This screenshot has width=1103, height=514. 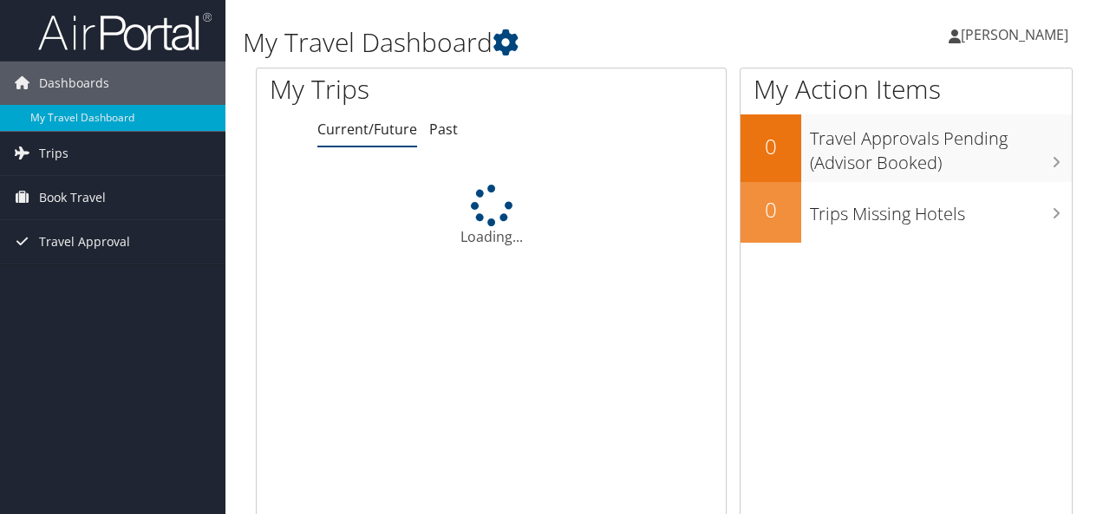 I want to click on a: 0Travel Approvals Pending (Advisor Booked), so click(x=906, y=147).